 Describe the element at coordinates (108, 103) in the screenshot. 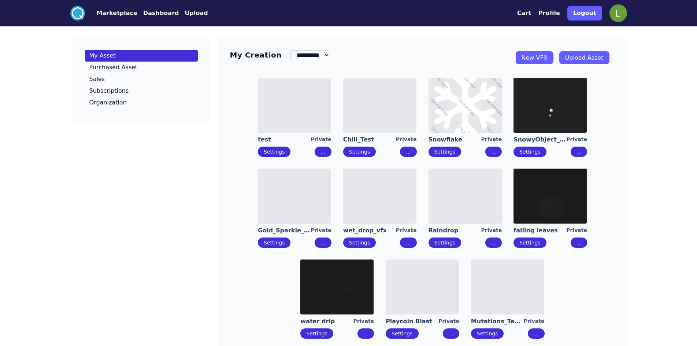

I see `p: Organization` at that location.